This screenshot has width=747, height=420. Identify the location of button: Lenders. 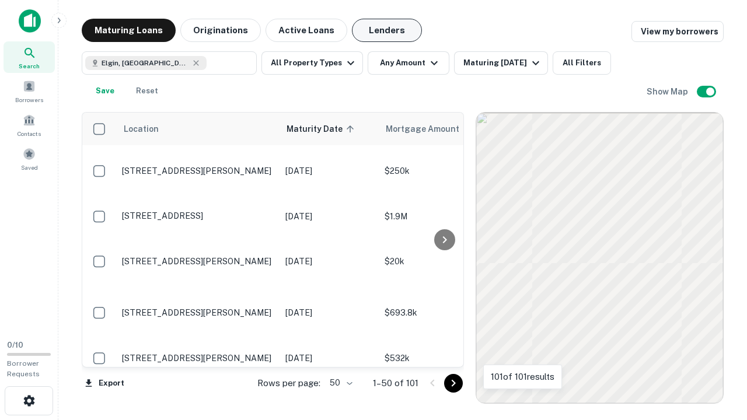
(387, 30).